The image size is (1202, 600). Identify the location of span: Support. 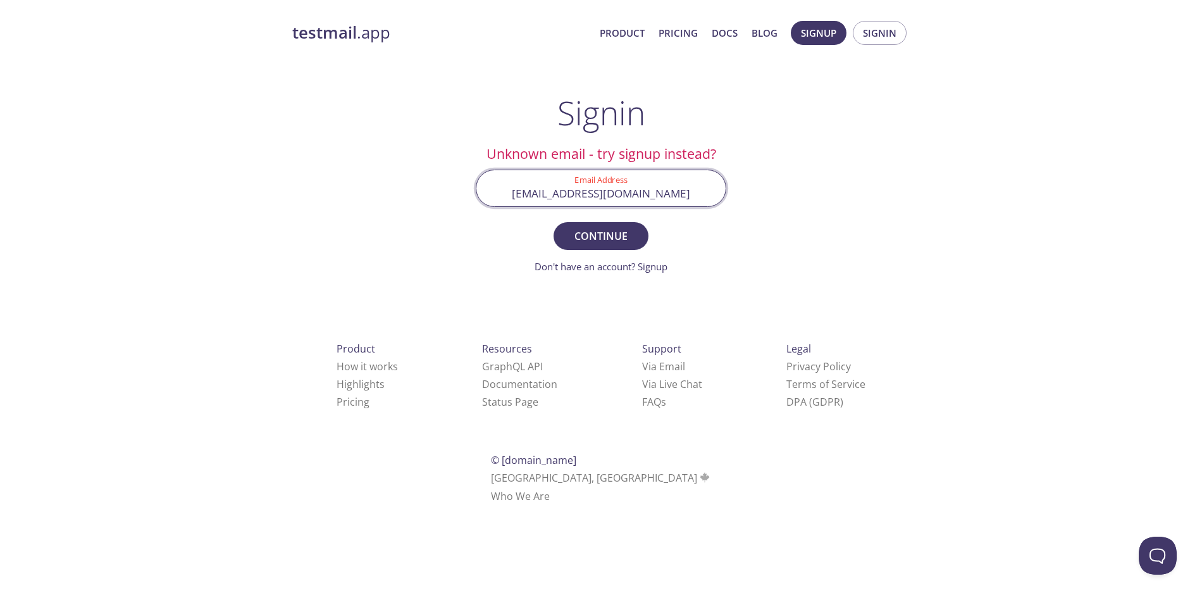
(662, 349).